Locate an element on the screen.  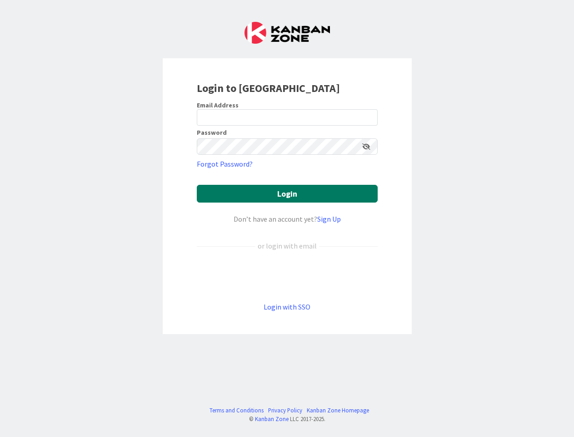
a: Forgot Password? is located at coordinates (225, 164).